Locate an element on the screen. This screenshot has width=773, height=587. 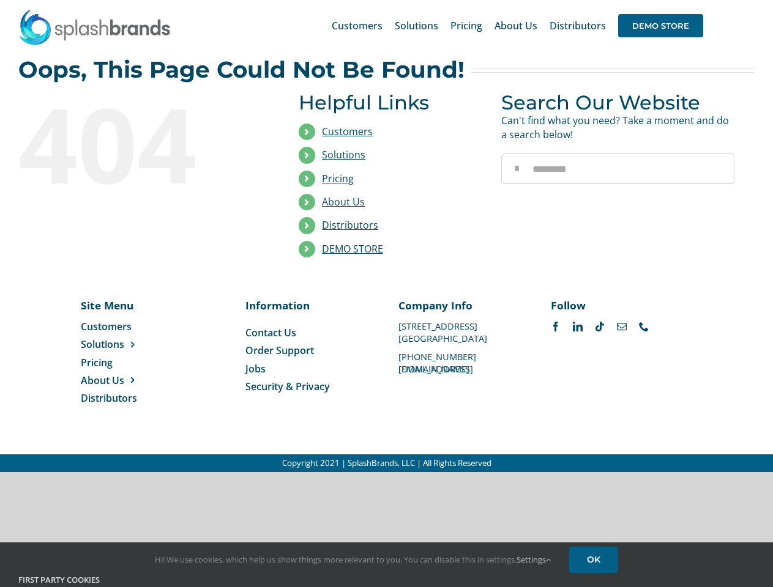
a: Security & Privacy is located at coordinates (310, 387).